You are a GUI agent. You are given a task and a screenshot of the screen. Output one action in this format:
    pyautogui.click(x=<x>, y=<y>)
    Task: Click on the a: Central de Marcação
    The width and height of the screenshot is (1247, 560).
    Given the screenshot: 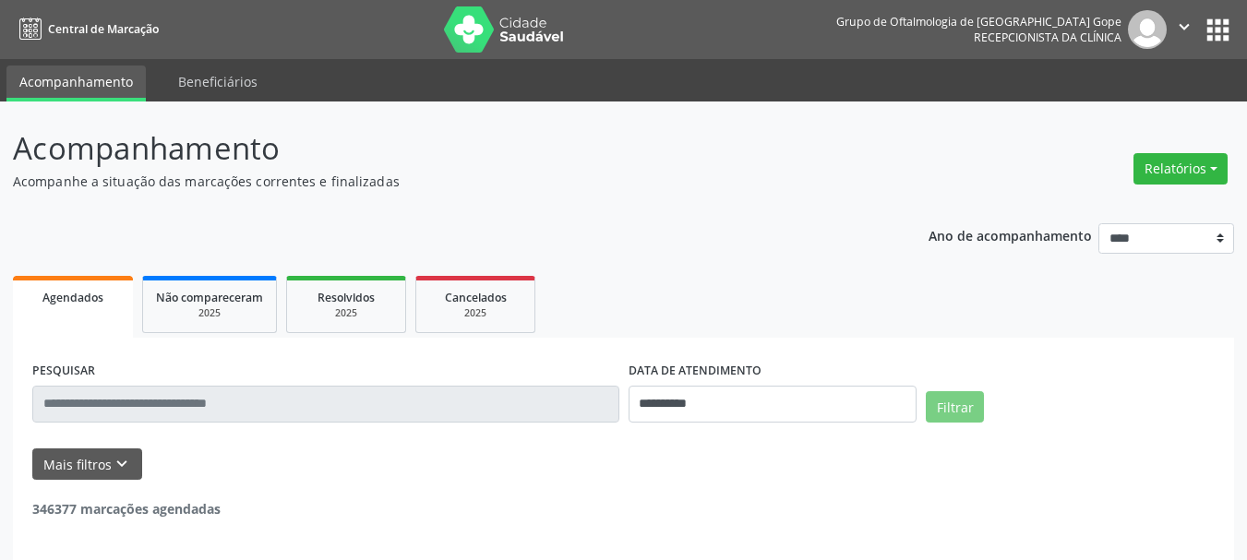 What is the action you would take?
    pyautogui.click(x=86, y=29)
    